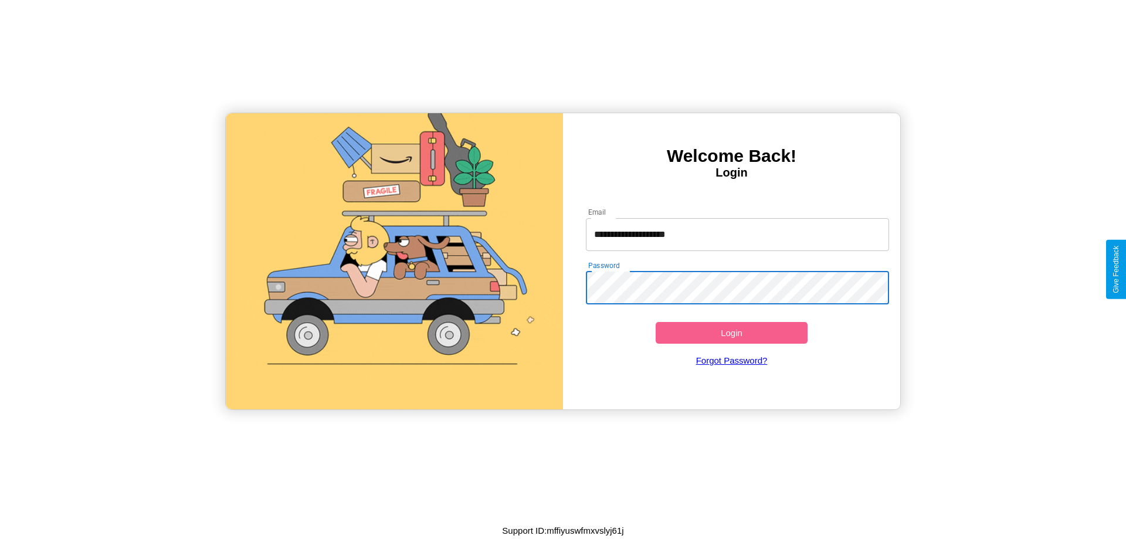 This screenshot has width=1126, height=539. Describe the element at coordinates (603, 265) in the screenshot. I see `label: Password` at that location.